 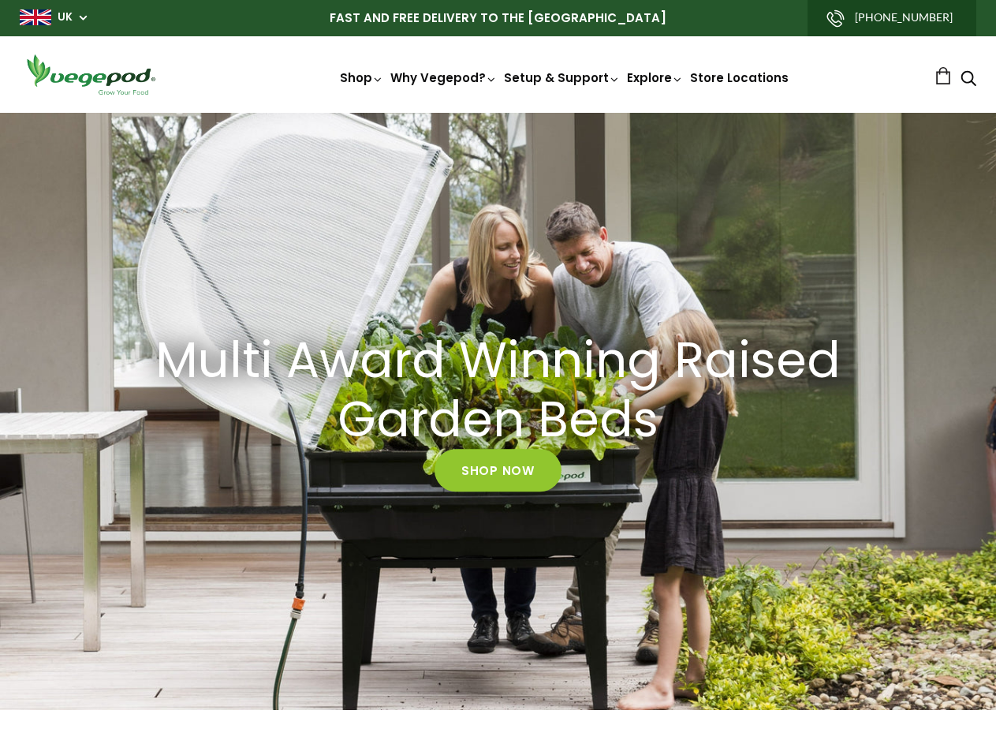 What do you see at coordinates (362, 77) in the screenshot?
I see `a: Shop` at bounding box center [362, 77].